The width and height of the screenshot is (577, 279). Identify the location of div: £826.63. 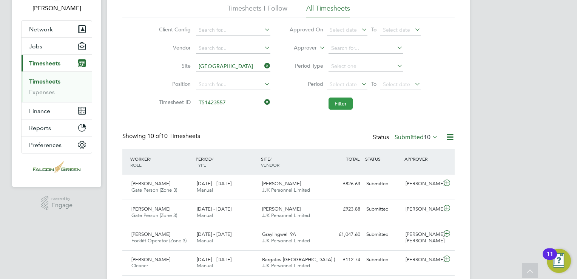
(344, 184).